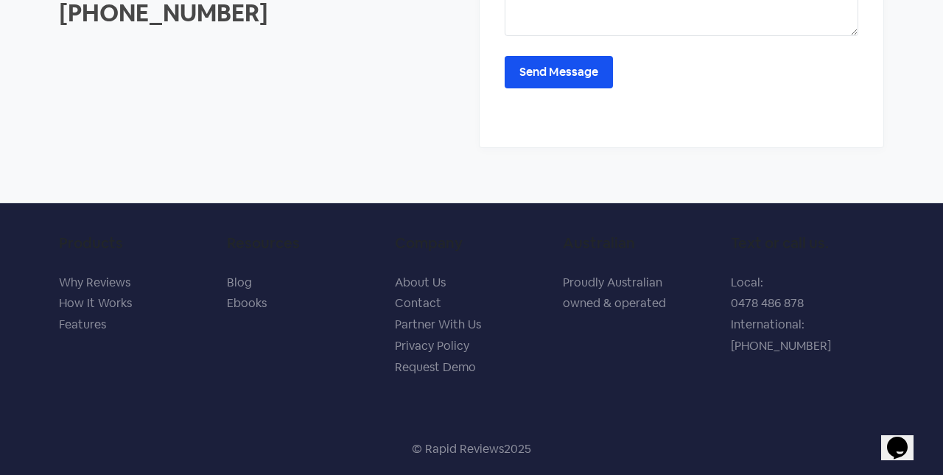 The width and height of the screenshot is (943, 475). What do you see at coordinates (458, 449) in the screenshot?
I see `p: © Rapid Reviews` at bounding box center [458, 449].